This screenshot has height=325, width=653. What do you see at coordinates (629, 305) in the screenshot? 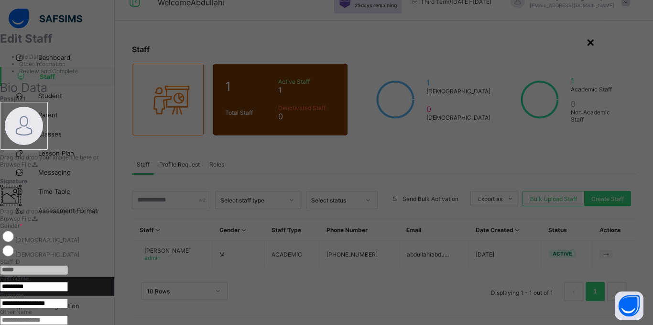
I see `button: Open asap` at bounding box center [629, 305].